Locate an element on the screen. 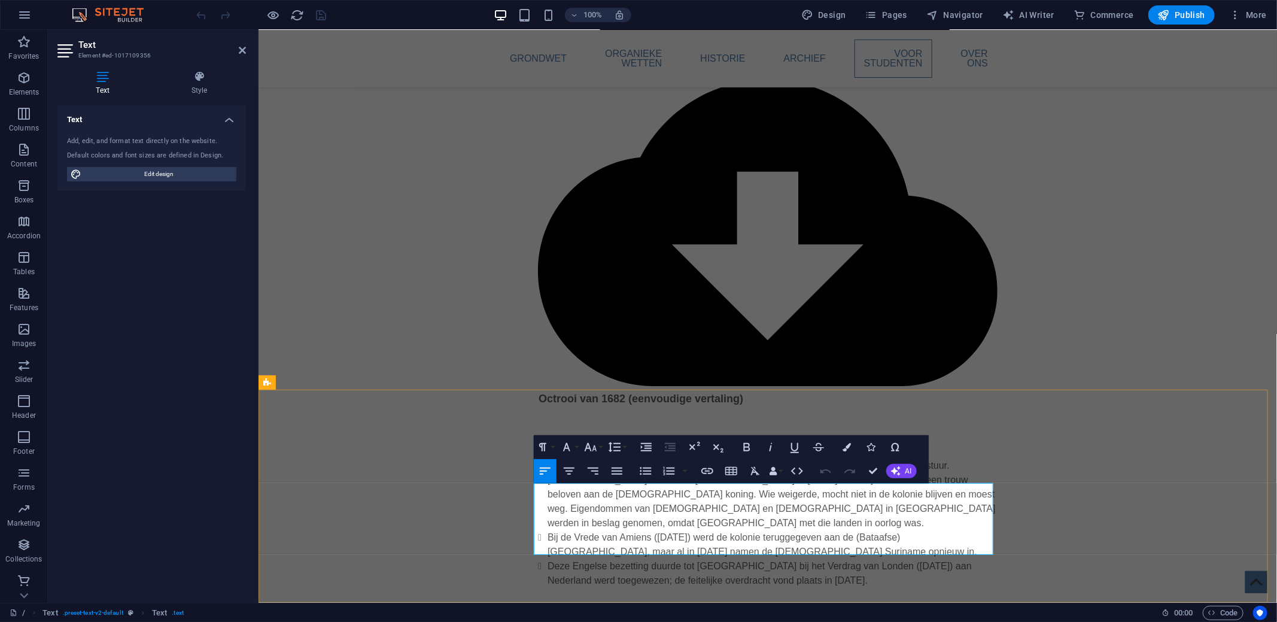  span: . preset-text-v2-default is located at coordinates (93, 613).